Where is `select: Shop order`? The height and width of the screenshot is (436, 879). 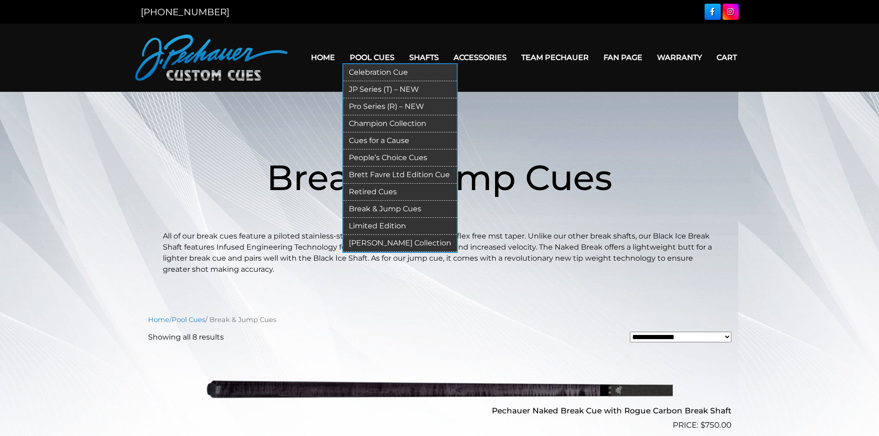 select: Shop order is located at coordinates (681, 337).